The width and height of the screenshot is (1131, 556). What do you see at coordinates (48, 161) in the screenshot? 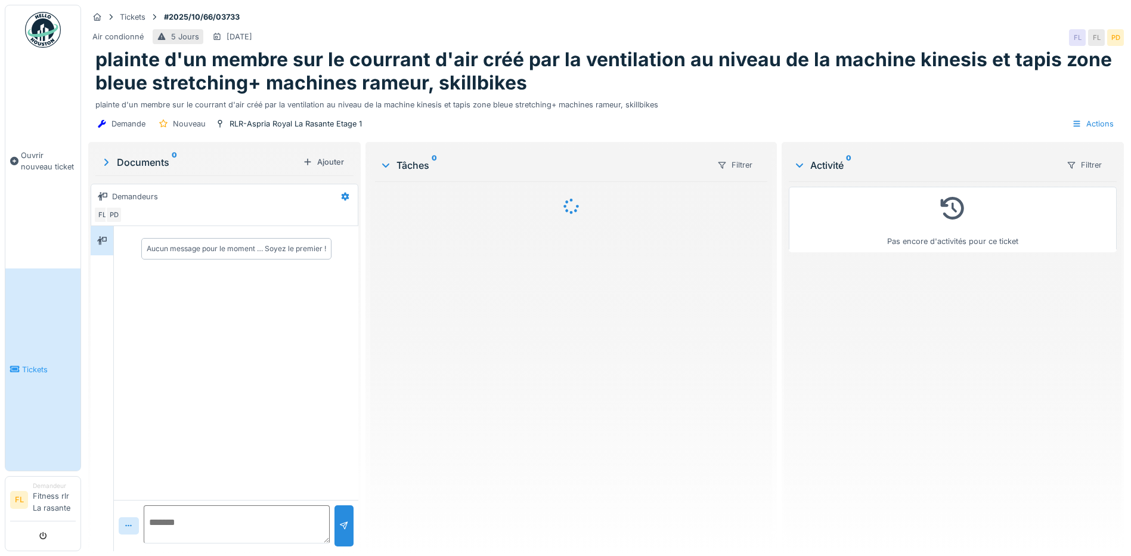
I see `span: Ouvrir nouveau ticket` at bounding box center [48, 161].